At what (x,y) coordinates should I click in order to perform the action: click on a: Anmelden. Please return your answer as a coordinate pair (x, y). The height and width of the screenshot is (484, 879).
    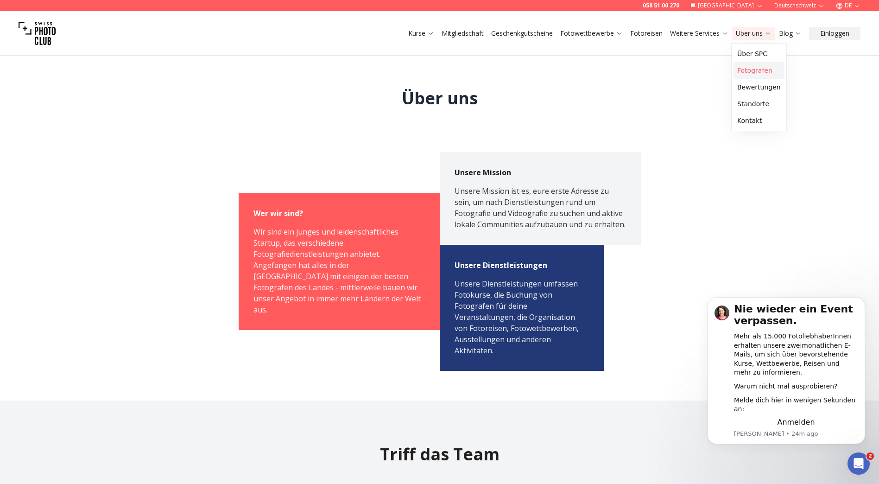
    Looking at the image, I should click on (102, 130).